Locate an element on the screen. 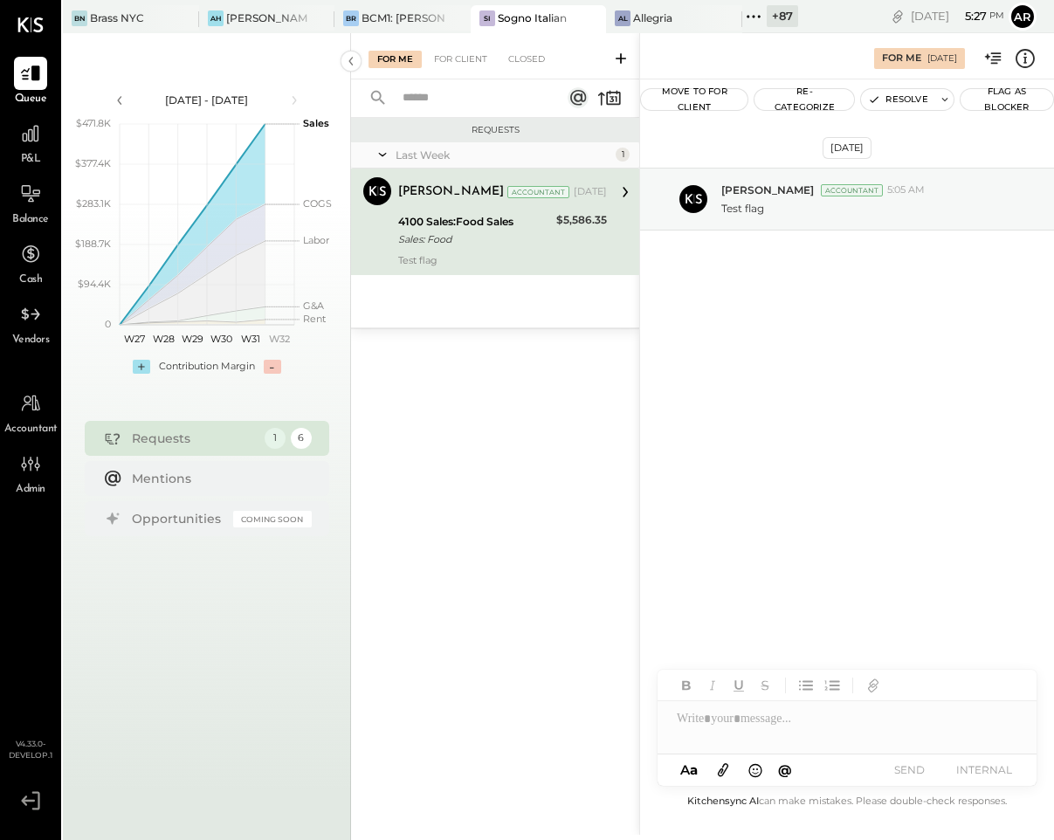 Image resolution: width=1054 pixels, height=840 pixels. button: Strikethrough is located at coordinates (765, 685).